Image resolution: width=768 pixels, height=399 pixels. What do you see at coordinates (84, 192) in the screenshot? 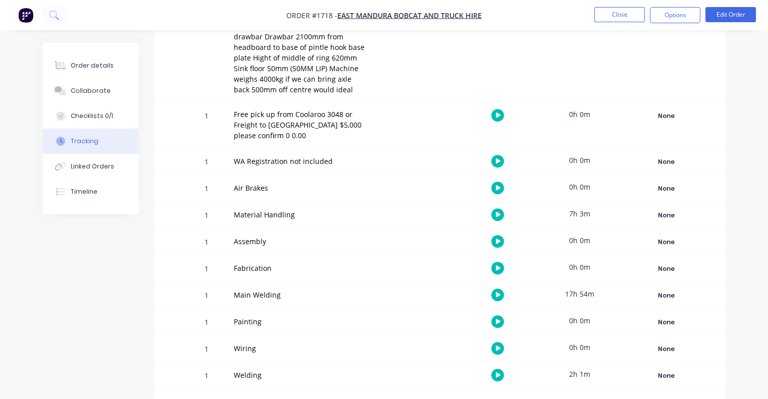
I see `div: Timeline` at bounding box center [84, 192].